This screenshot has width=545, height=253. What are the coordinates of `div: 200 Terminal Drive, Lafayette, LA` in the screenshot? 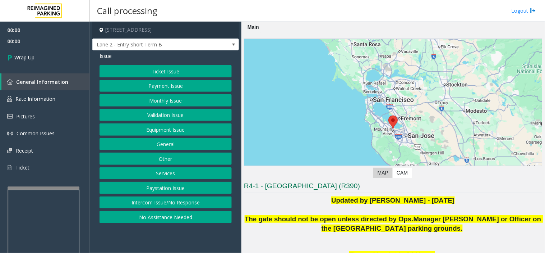 It's located at (393, 122).